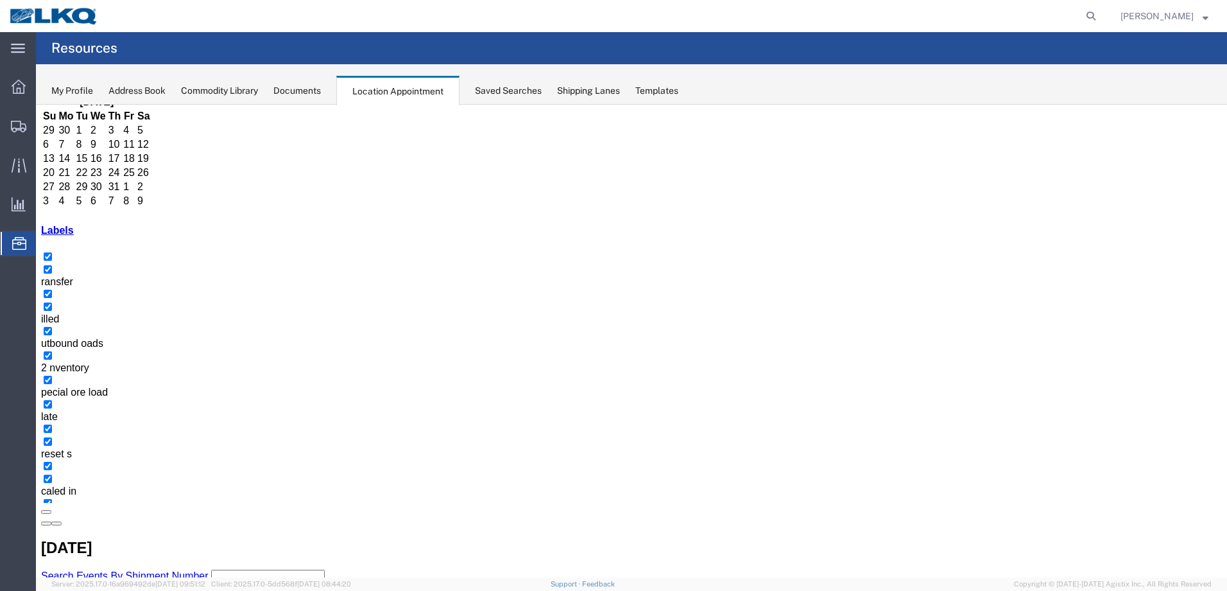 The image size is (1227, 591). I want to click on span: illed, so click(14, 214).